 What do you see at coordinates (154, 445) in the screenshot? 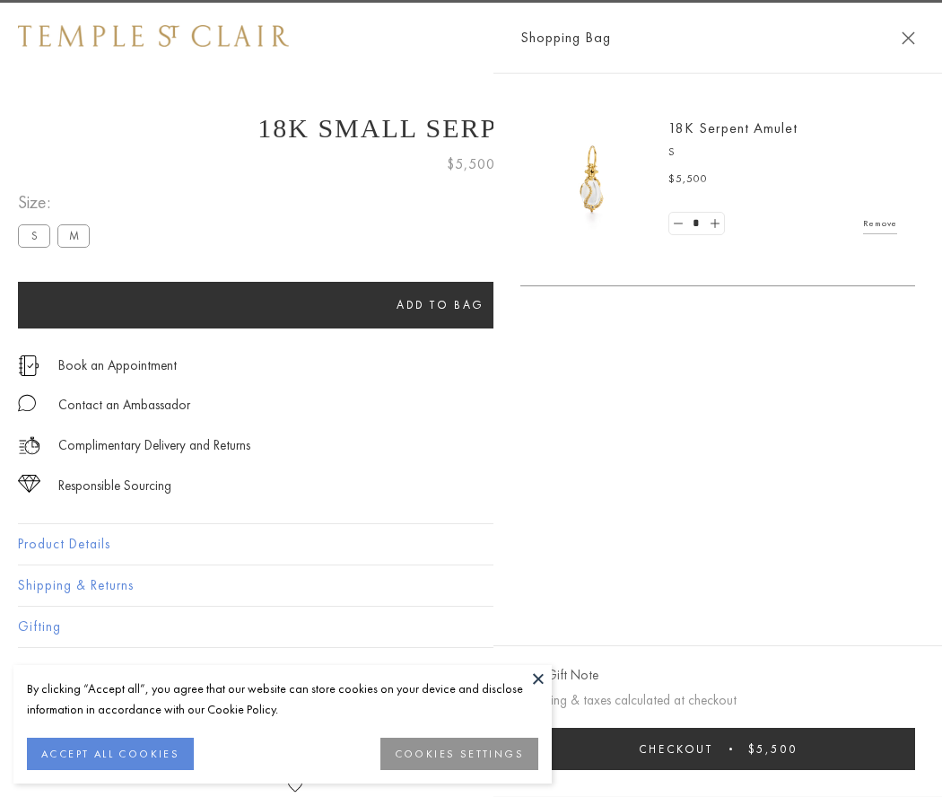
I see `p: Complimentary Delivery and Returns` at bounding box center [154, 445].